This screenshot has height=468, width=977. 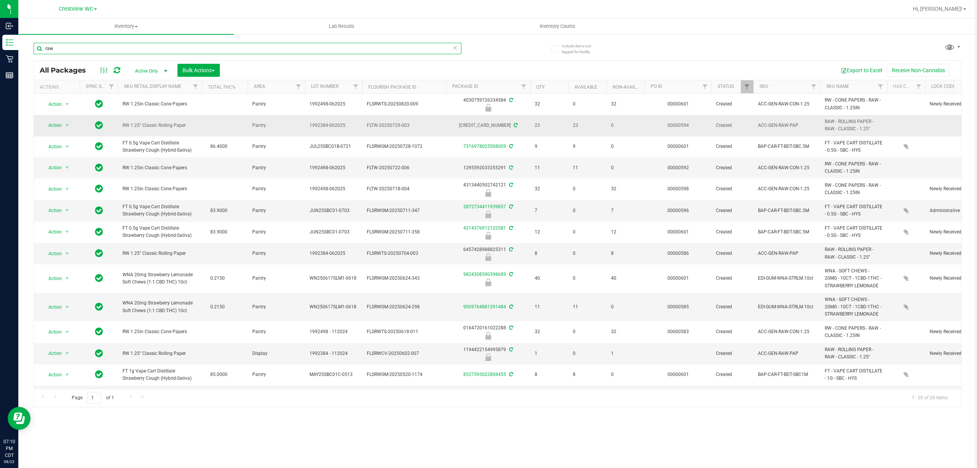 What do you see at coordinates (404, 232) in the screenshot?
I see `span: FLSRWGM-20250711-358` at bounding box center [404, 232].